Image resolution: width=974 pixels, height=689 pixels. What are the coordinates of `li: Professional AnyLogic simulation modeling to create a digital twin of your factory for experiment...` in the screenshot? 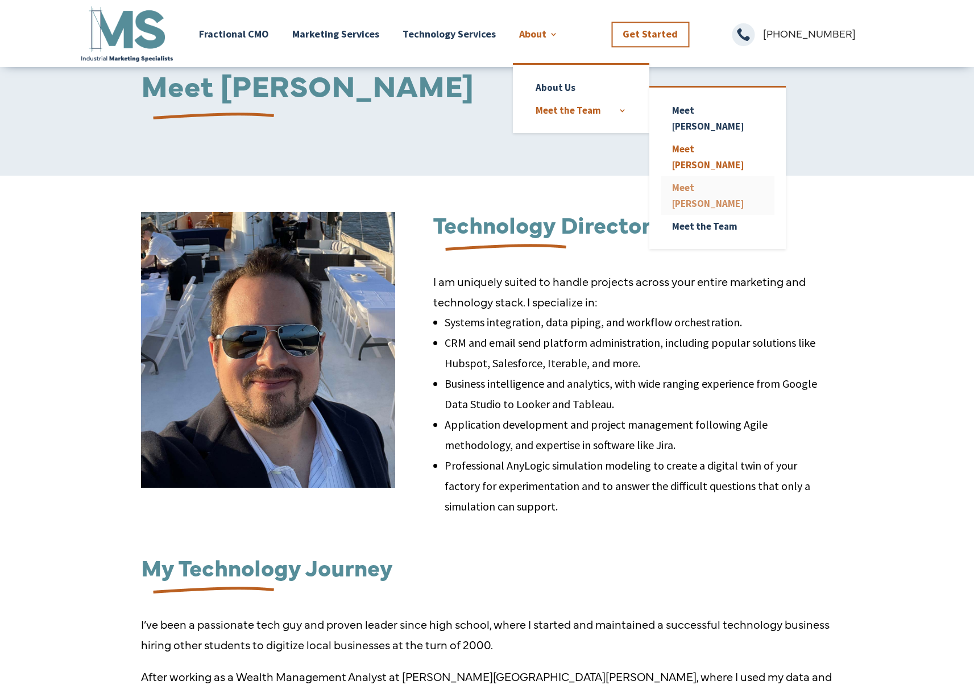 It's located at (638, 486).